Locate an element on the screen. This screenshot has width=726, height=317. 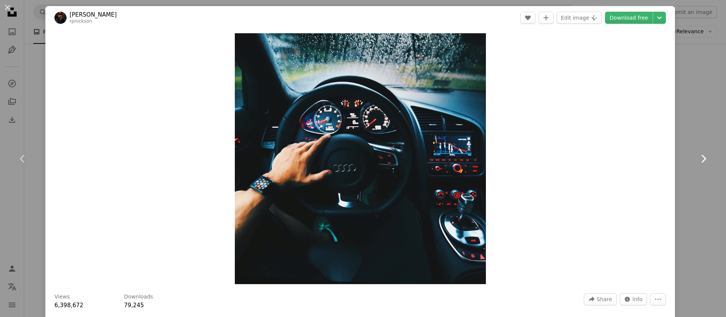
button: Like is located at coordinates (528, 18).